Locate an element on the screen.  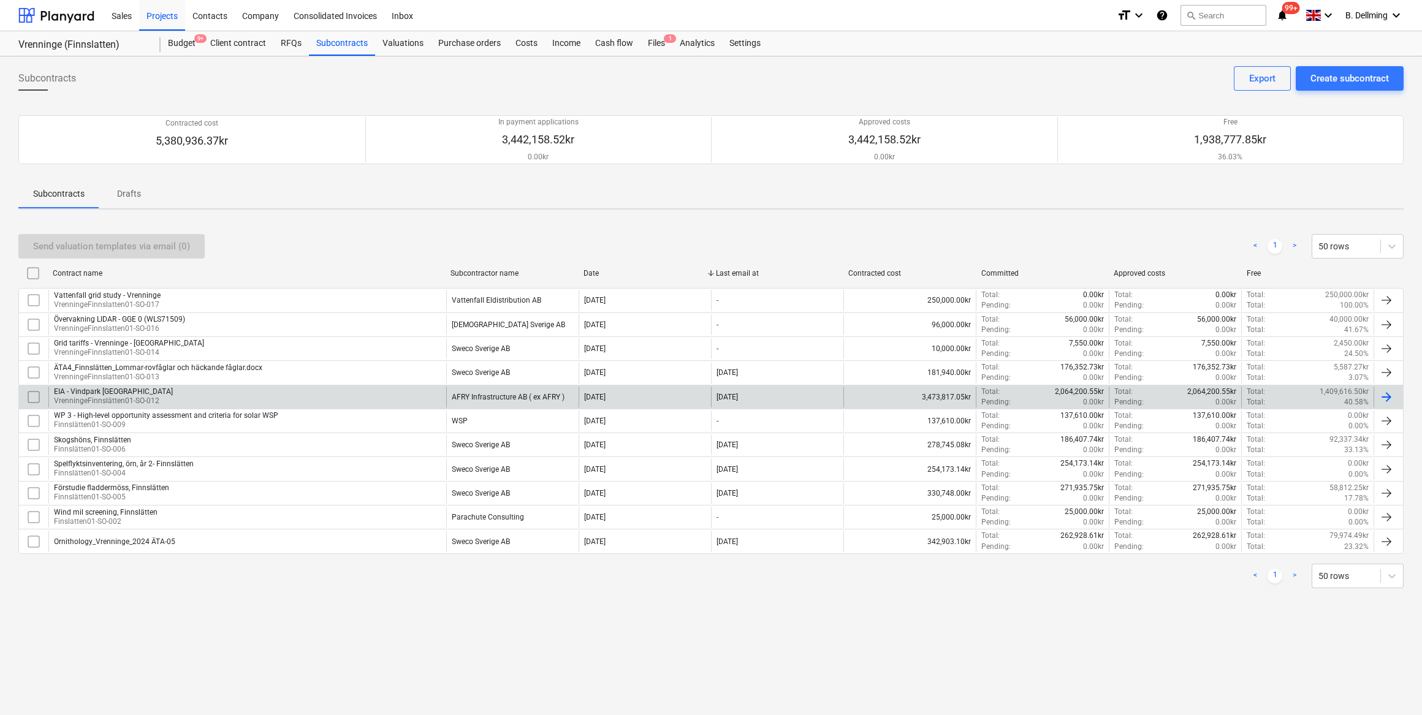
div: WSP is located at coordinates (460, 421).